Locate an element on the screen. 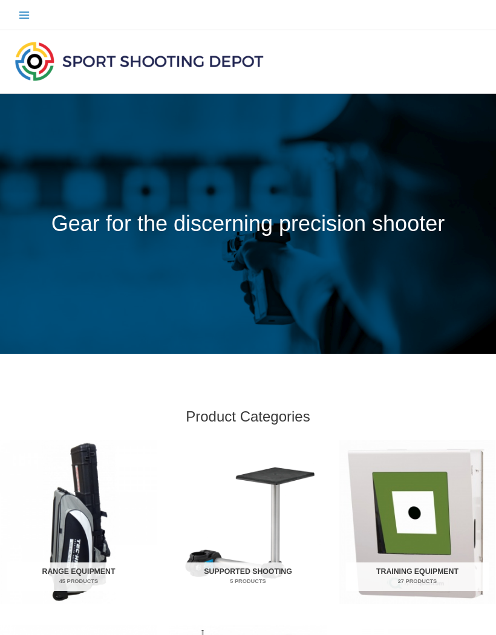 This screenshot has height=635, width=496. a: Visit product category Training Equipment is located at coordinates (417, 522).